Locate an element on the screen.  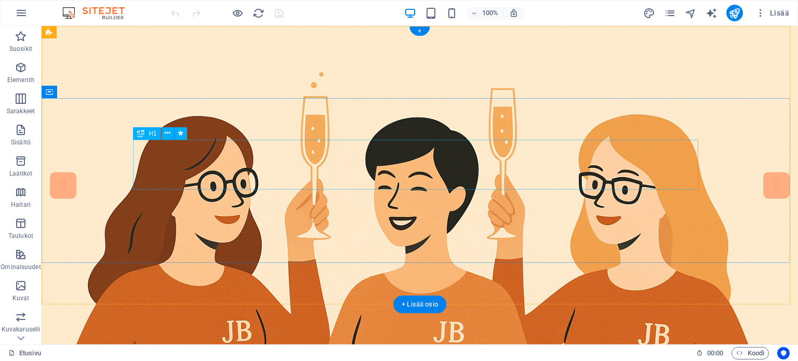
p: Laatikot is located at coordinates (21, 174).